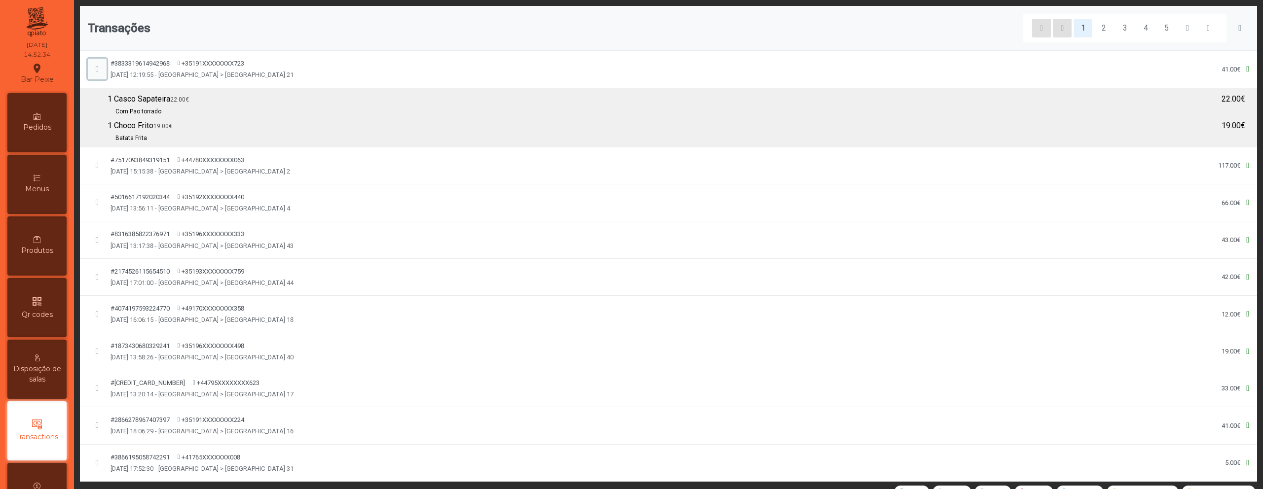 The height and width of the screenshot is (489, 1263). What do you see at coordinates (1104, 28) in the screenshot?
I see `button: 2` at bounding box center [1104, 28].